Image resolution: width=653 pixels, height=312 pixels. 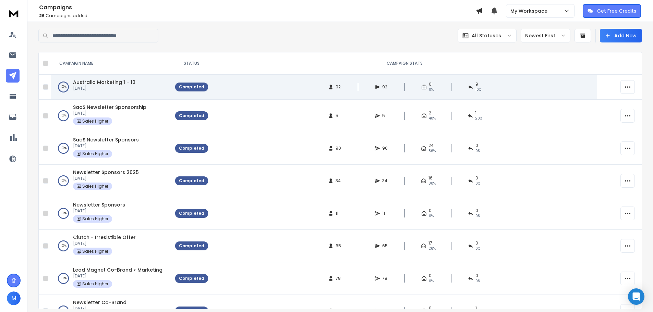 I want to click on a: Newsletter Sponsors 2025, so click(x=106, y=172).